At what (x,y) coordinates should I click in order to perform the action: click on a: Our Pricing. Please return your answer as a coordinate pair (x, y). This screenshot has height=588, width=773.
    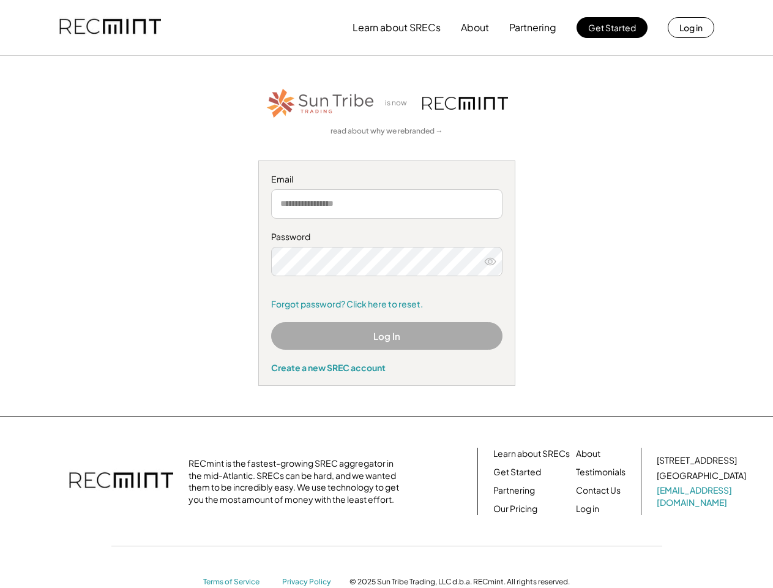
    Looking at the image, I should click on (516, 509).